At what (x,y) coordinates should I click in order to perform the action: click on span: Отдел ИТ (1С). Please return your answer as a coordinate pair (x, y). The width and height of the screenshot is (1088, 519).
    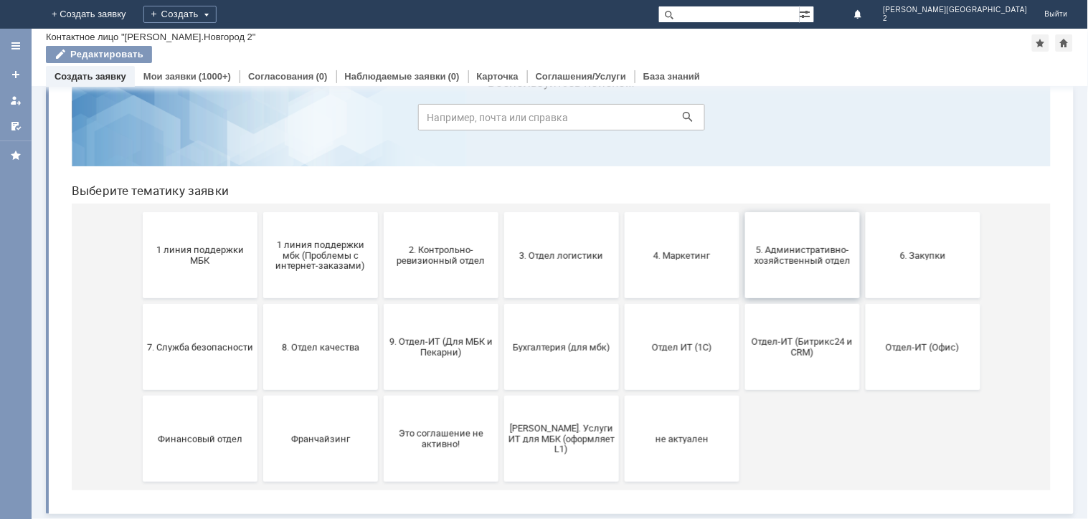
    Looking at the image, I should click on (622, 306).